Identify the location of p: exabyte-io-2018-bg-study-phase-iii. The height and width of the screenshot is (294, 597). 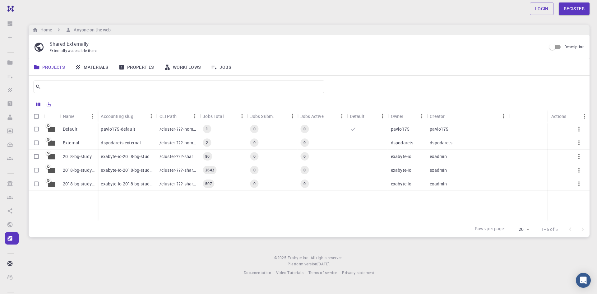
(127, 170).